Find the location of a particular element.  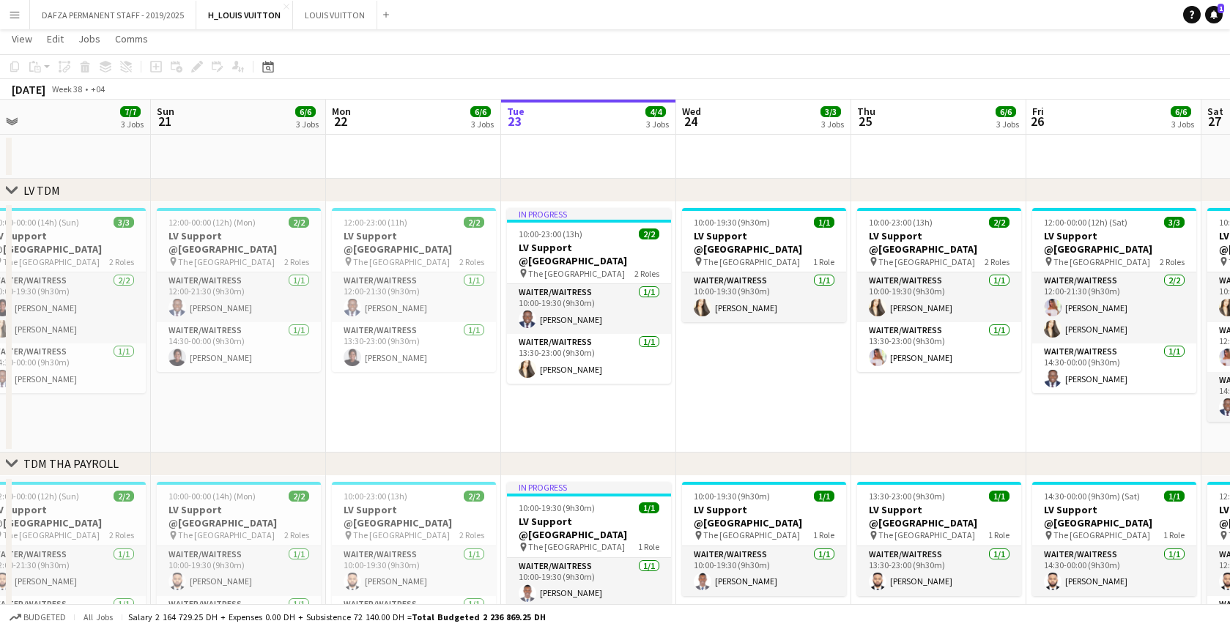

span: Edit is located at coordinates (55, 39).